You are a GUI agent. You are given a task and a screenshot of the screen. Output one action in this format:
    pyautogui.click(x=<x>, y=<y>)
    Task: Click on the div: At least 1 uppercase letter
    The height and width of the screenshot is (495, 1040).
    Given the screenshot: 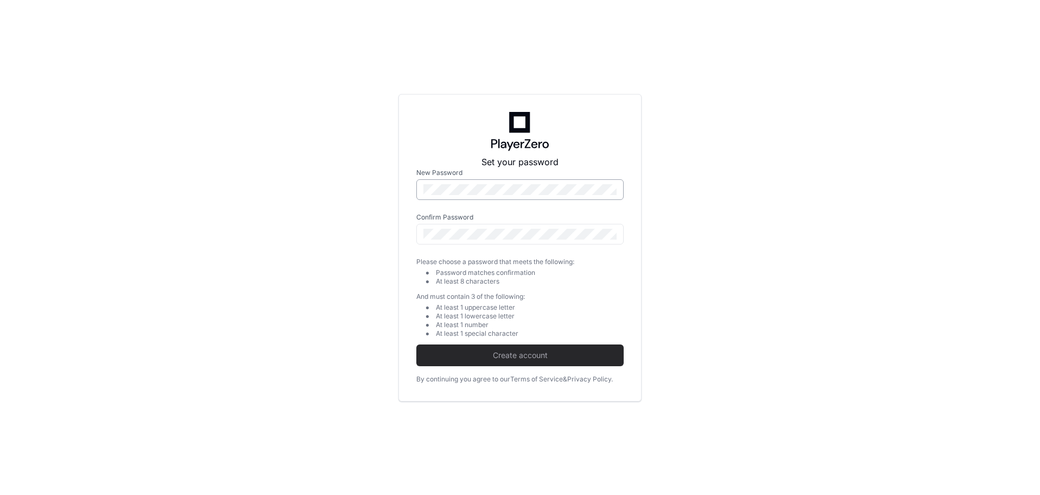 What is the action you would take?
    pyautogui.click(x=530, y=307)
    